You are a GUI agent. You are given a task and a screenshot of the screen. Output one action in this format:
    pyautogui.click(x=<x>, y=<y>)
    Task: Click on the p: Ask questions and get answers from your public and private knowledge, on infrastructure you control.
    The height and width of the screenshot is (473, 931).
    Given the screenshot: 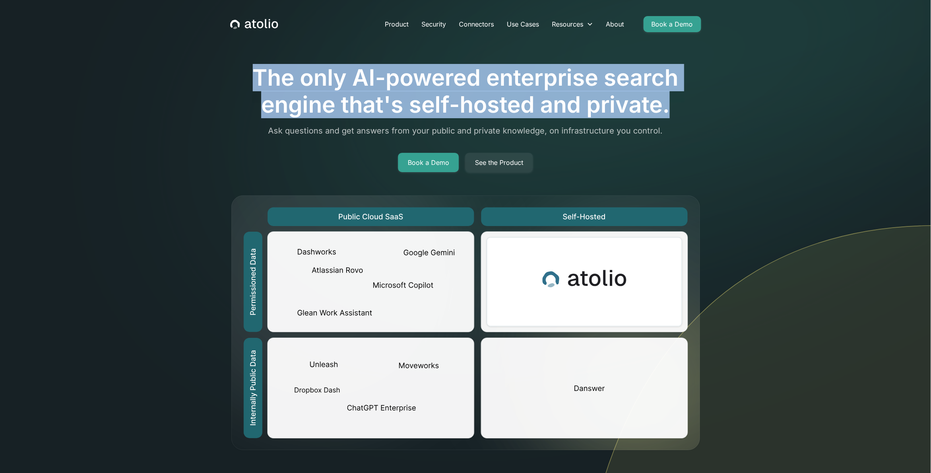 What is the action you would take?
    pyautogui.click(x=466, y=131)
    